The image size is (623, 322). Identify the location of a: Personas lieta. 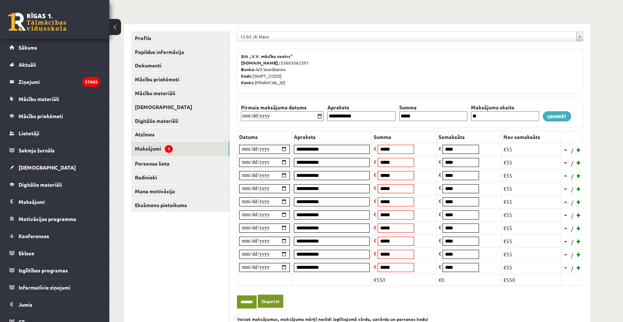
(180, 163).